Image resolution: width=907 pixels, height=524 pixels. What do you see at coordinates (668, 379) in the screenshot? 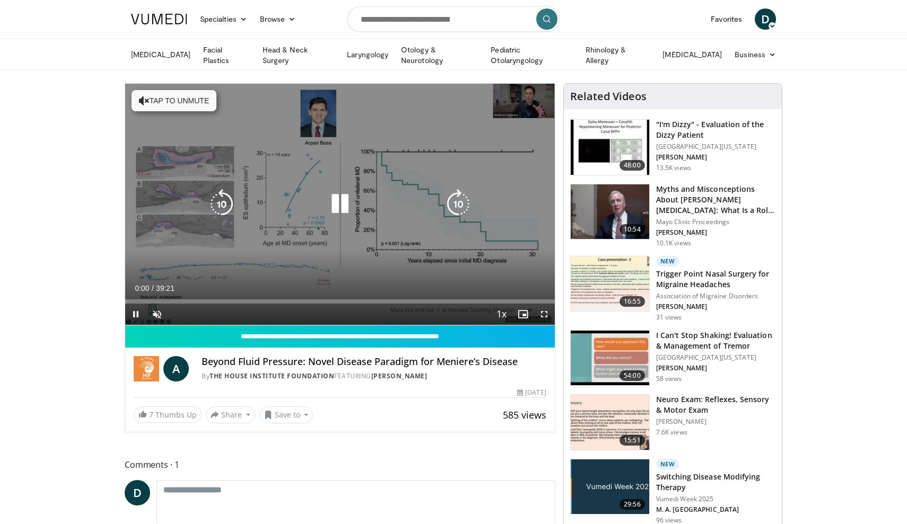
I see `p: 58 views` at bounding box center [668, 379].